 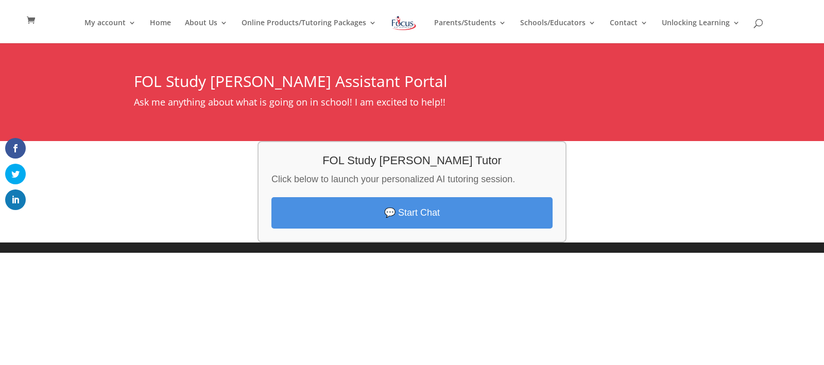 I want to click on a: Unlocking Learning, so click(x=701, y=31).